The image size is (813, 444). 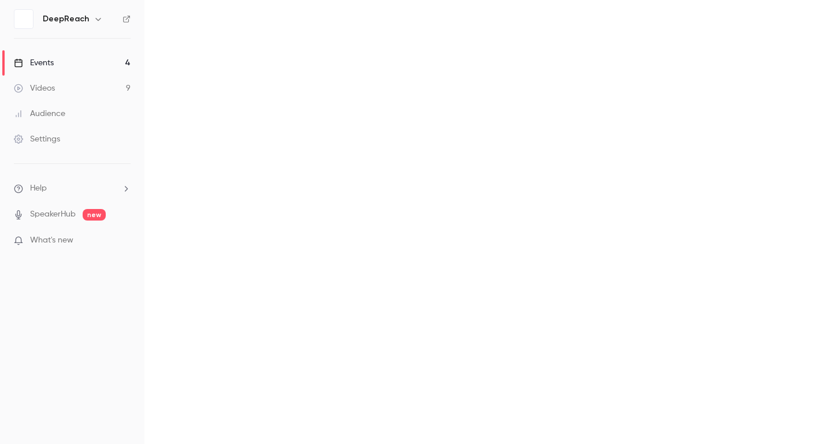 What do you see at coordinates (66, 19) in the screenshot?
I see `h6: DeepReach` at bounding box center [66, 19].